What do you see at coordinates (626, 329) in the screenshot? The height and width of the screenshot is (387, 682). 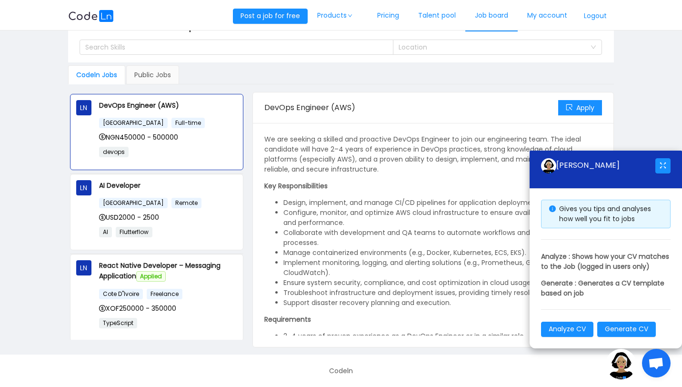 I see `button: Generate CV` at bounding box center [626, 329].